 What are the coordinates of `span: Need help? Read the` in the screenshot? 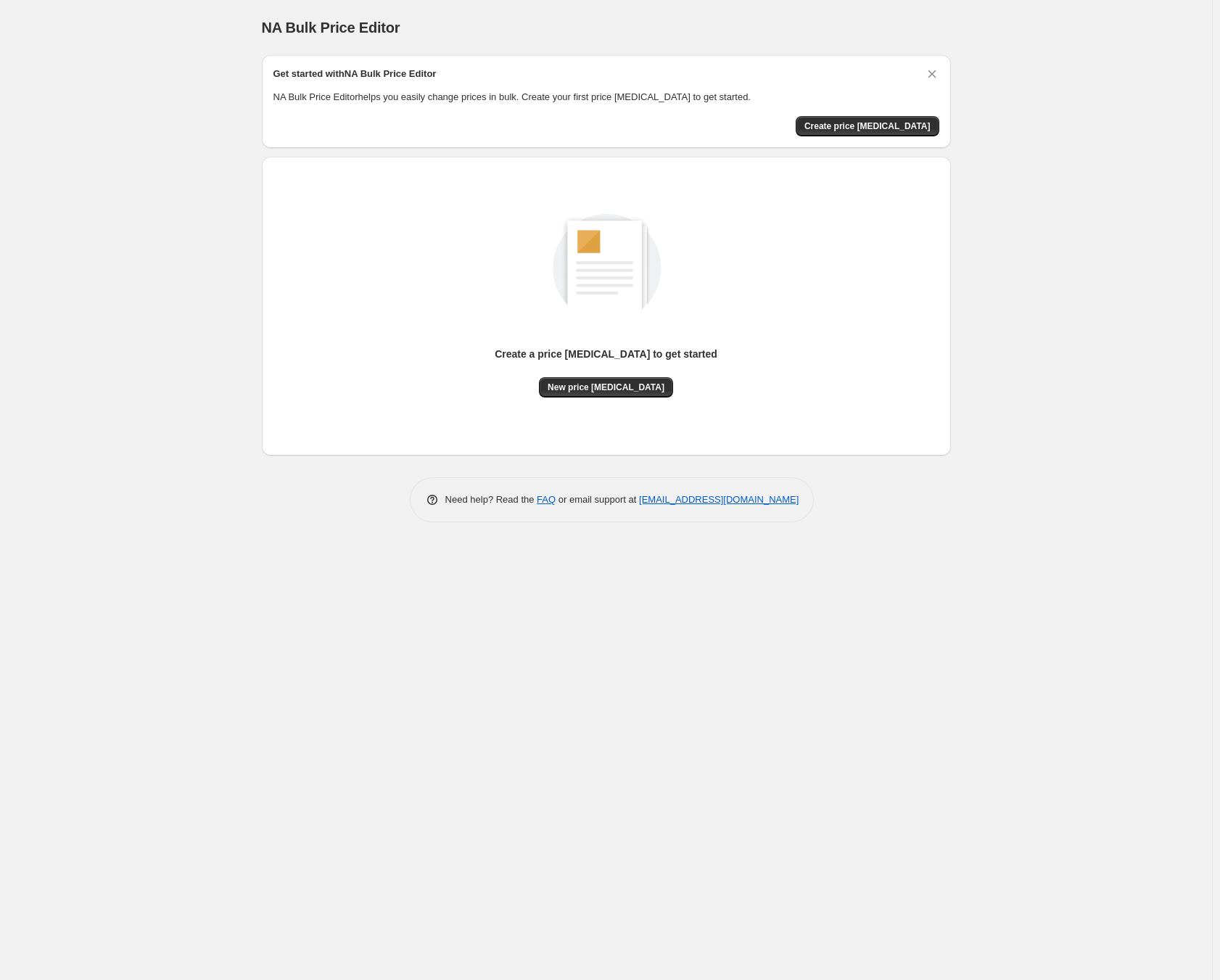 It's located at (491, 499).